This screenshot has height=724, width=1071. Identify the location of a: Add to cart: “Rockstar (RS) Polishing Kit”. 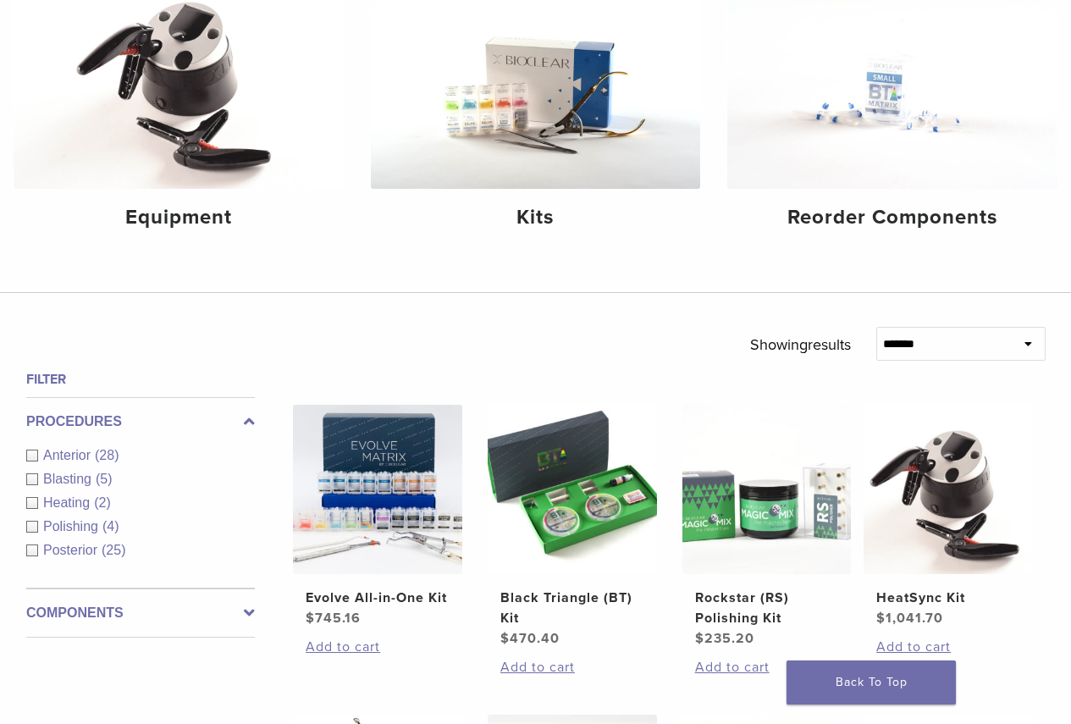
(767, 667).